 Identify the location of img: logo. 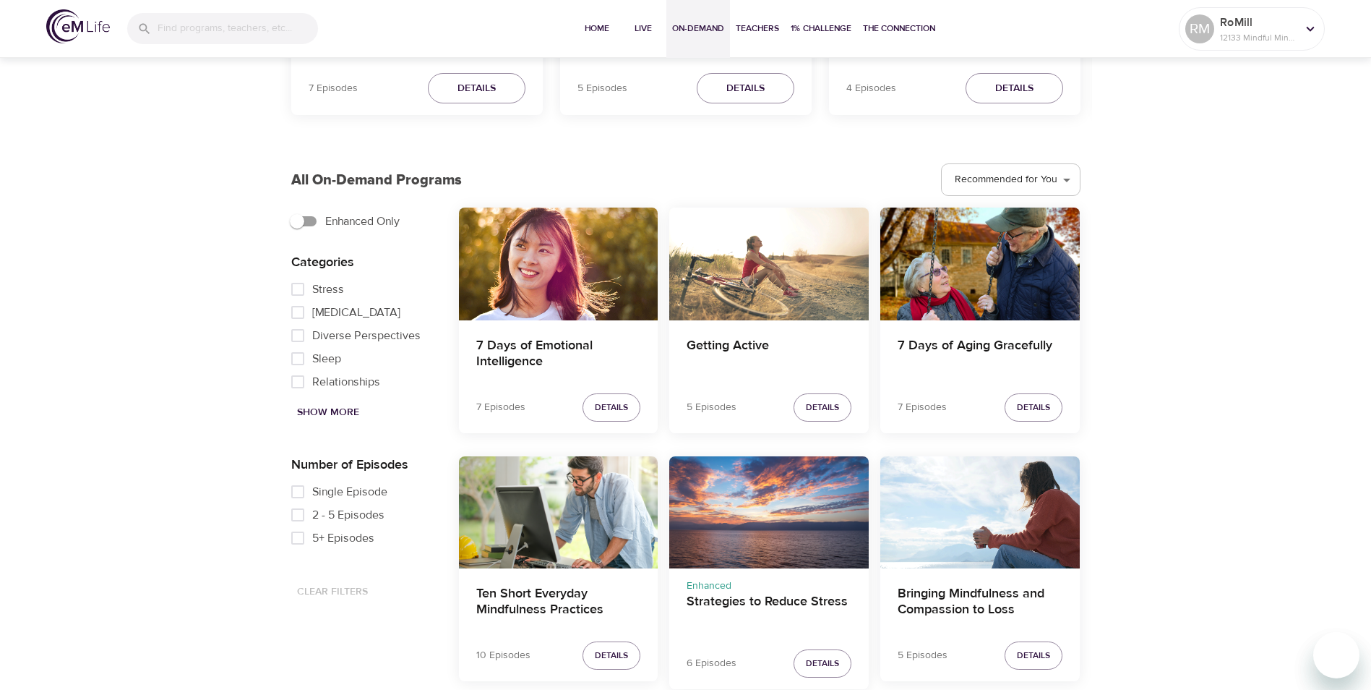
(78, 26).